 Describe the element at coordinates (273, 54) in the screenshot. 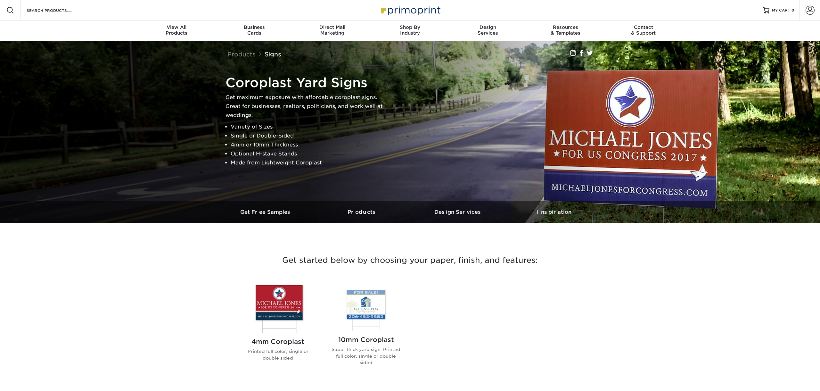

I see `a: Signs` at that location.